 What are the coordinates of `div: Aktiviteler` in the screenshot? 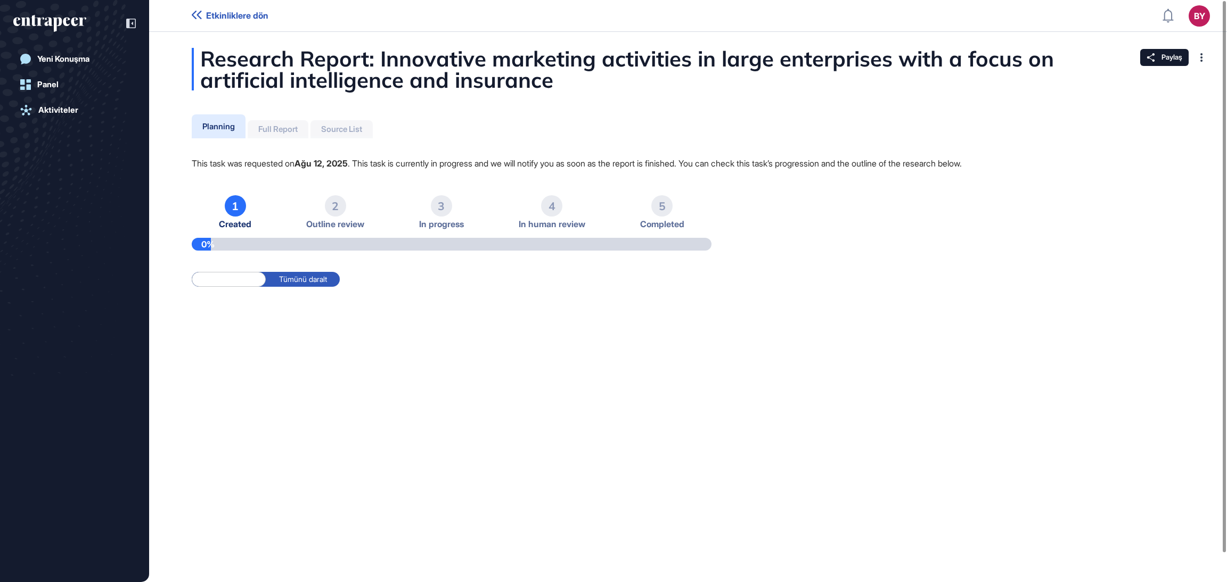 It's located at (58, 110).